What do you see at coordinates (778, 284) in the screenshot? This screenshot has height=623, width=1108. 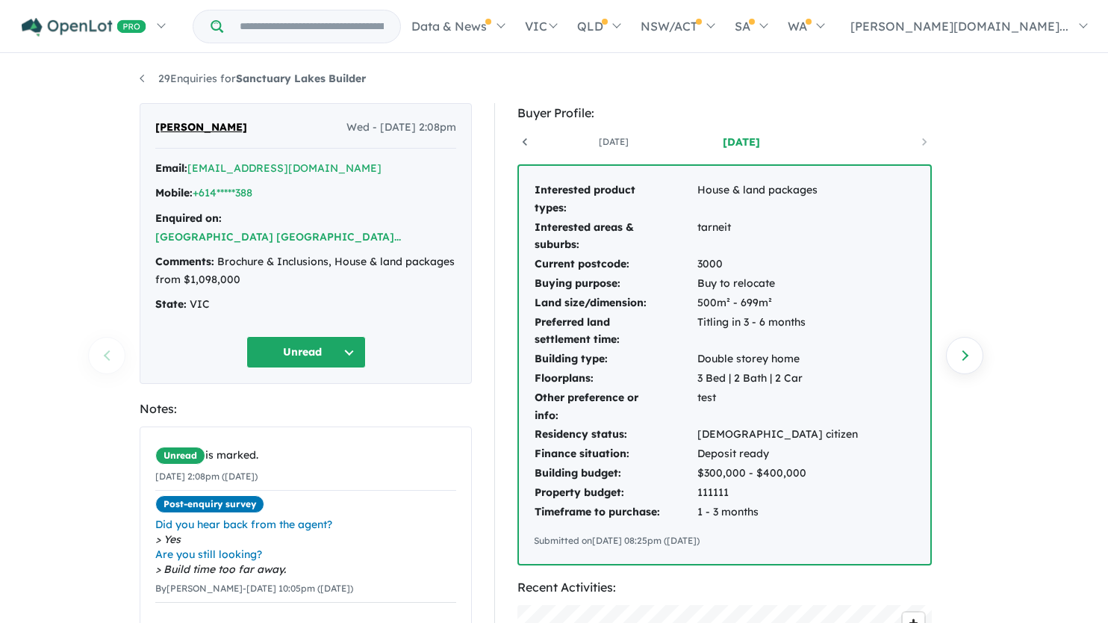 I see `td: Buy to relocate` at bounding box center [778, 284].